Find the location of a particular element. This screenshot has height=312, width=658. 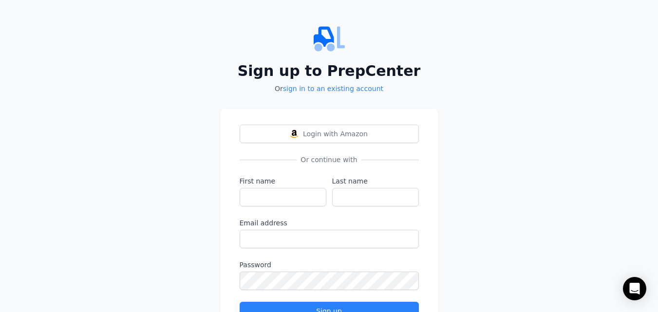

a: sign in to an existing account is located at coordinates (333, 89).